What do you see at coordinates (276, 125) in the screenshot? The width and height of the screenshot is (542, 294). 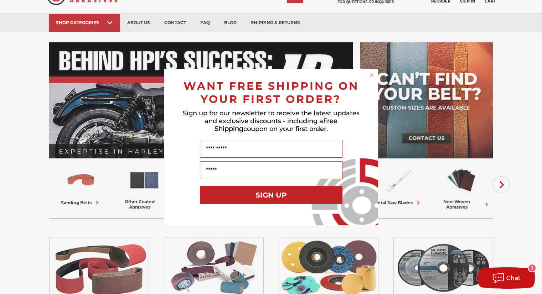 I see `span: Free Shipping` at bounding box center [276, 125].